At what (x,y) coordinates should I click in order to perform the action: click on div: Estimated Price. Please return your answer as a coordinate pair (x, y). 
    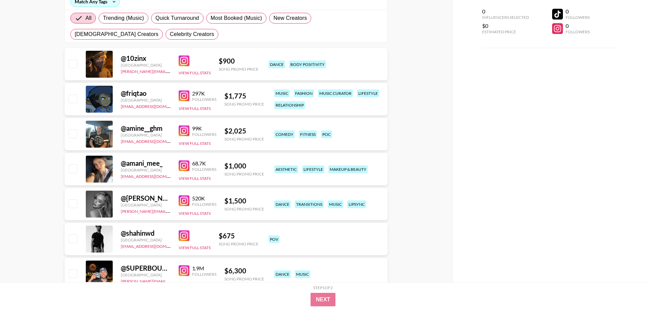
    Looking at the image, I should click on (506, 32).